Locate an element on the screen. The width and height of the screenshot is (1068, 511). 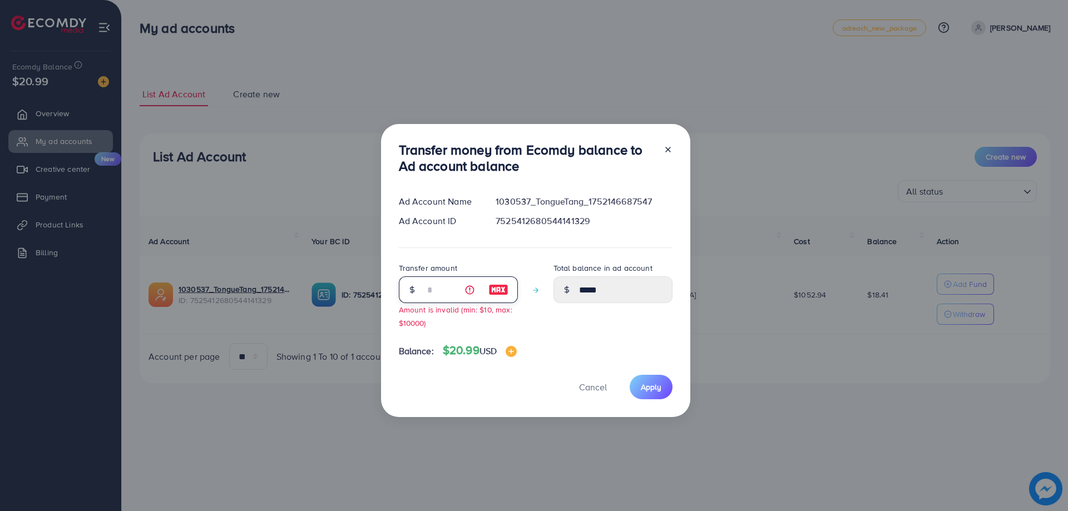
h4: $20.99 is located at coordinates (479, 350).